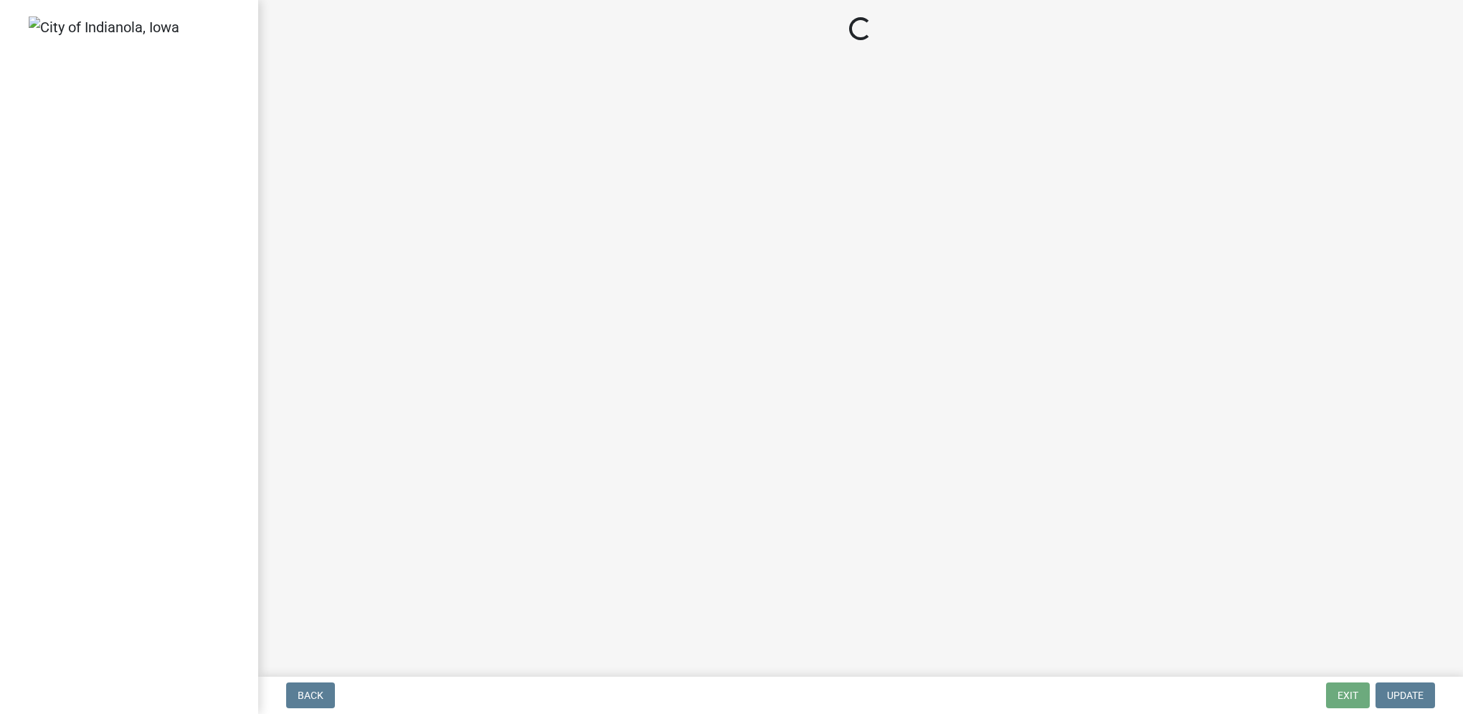 The image size is (1463, 714). What do you see at coordinates (1348, 696) in the screenshot?
I see `button: Exit` at bounding box center [1348, 696].